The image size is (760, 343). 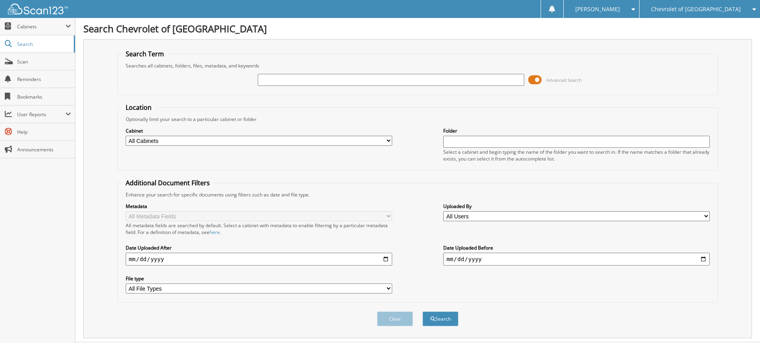 I want to click on button: Search, so click(x=441, y=318).